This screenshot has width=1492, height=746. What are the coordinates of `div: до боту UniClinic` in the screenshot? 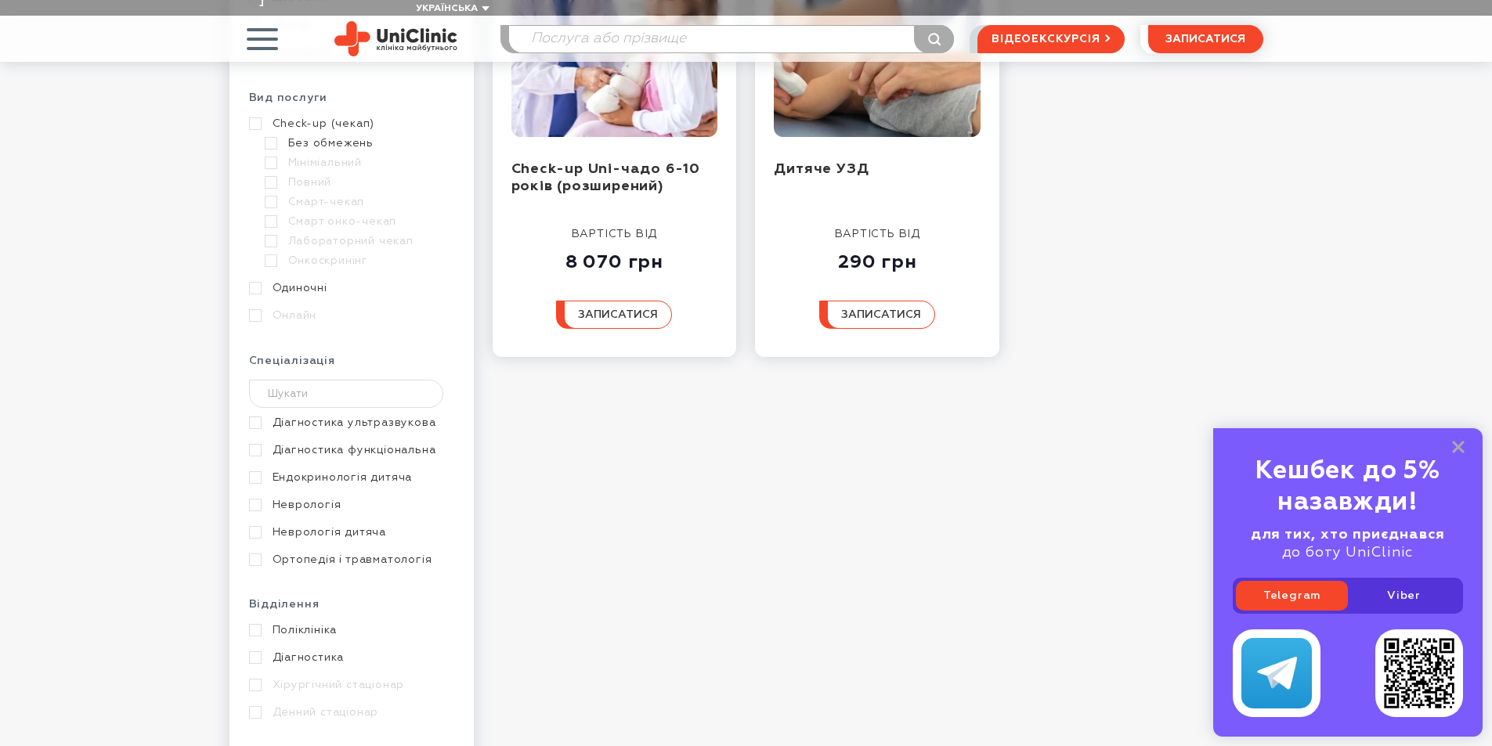 It's located at (1348, 544).